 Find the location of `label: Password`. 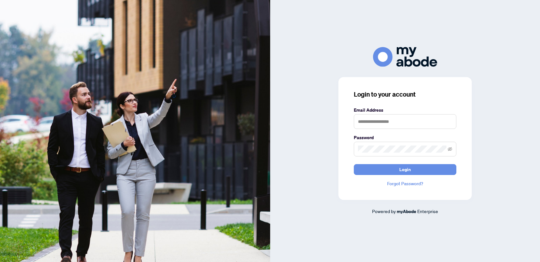

label: Password is located at coordinates (405, 138).